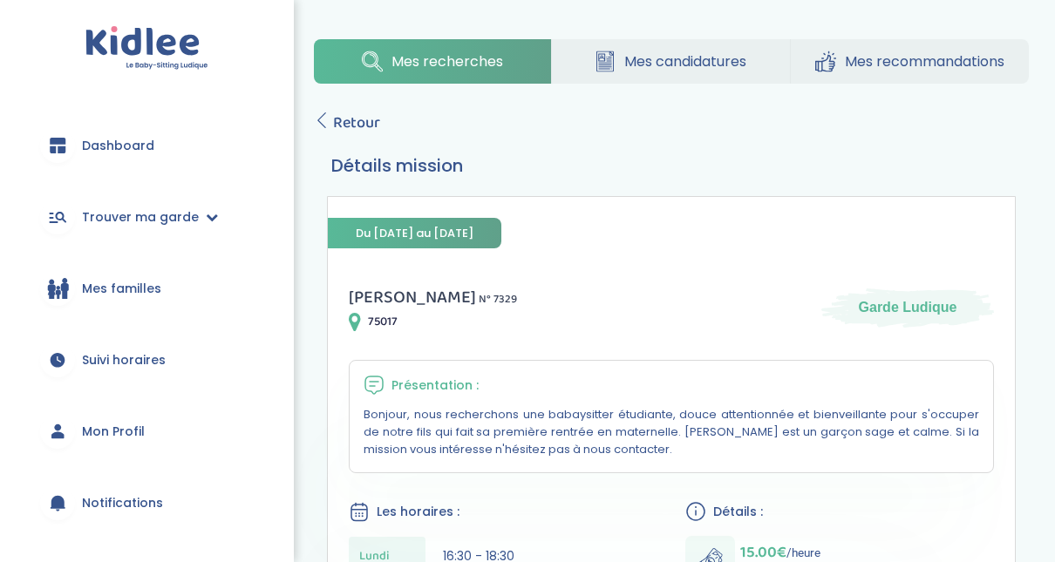 This screenshot has height=562, width=1055. What do you see at coordinates (357, 123) in the screenshot?
I see `span: Retour` at bounding box center [357, 123].